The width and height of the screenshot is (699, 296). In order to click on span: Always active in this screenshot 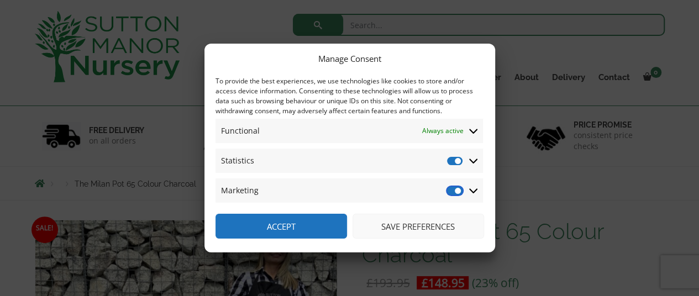, I will do `click(443, 131)`.